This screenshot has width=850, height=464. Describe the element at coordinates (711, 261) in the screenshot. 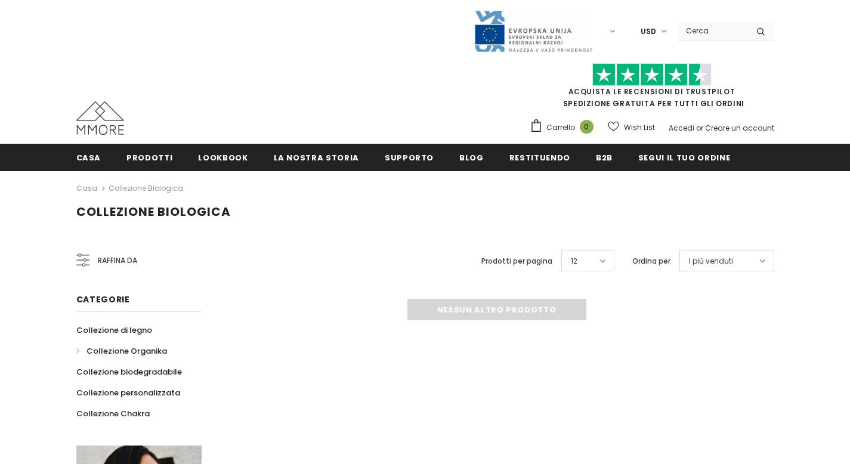

I see `span: I più venduti` at that location.